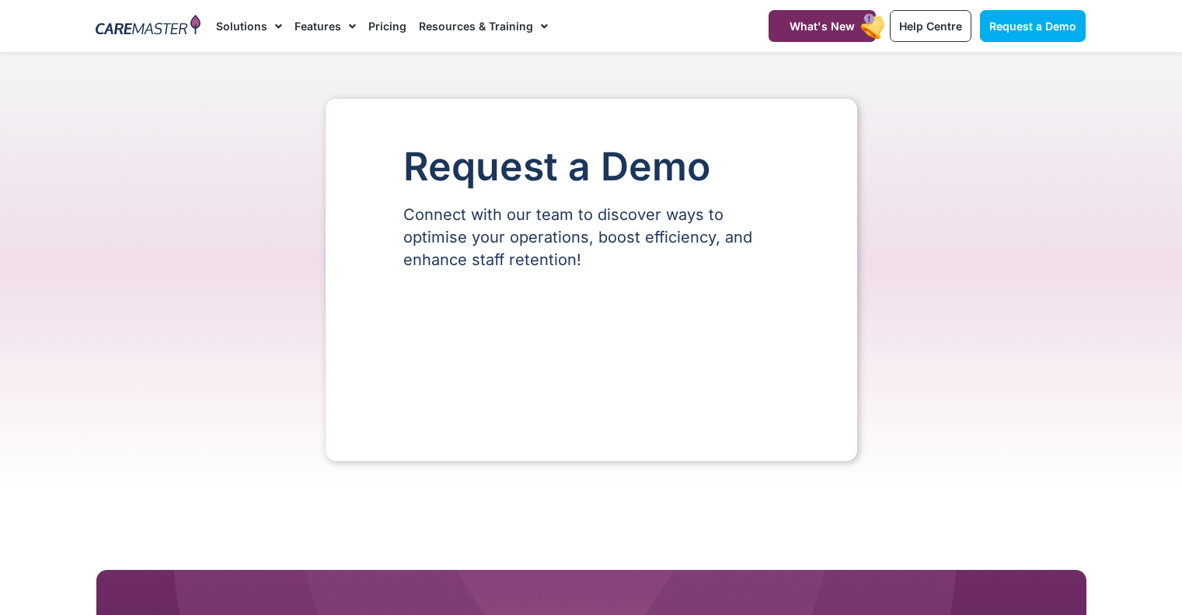  I want to click on a: Help Centre, so click(931, 26).